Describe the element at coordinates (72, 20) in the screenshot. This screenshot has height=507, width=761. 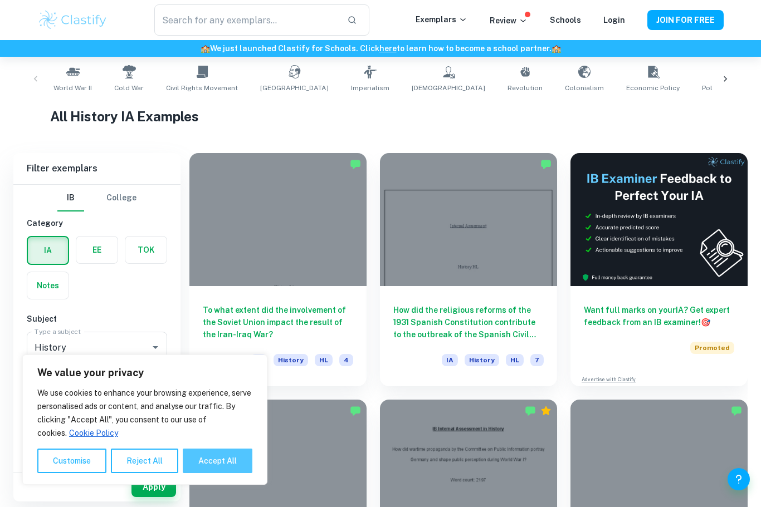
I see `img: Clastify logo` at that location.